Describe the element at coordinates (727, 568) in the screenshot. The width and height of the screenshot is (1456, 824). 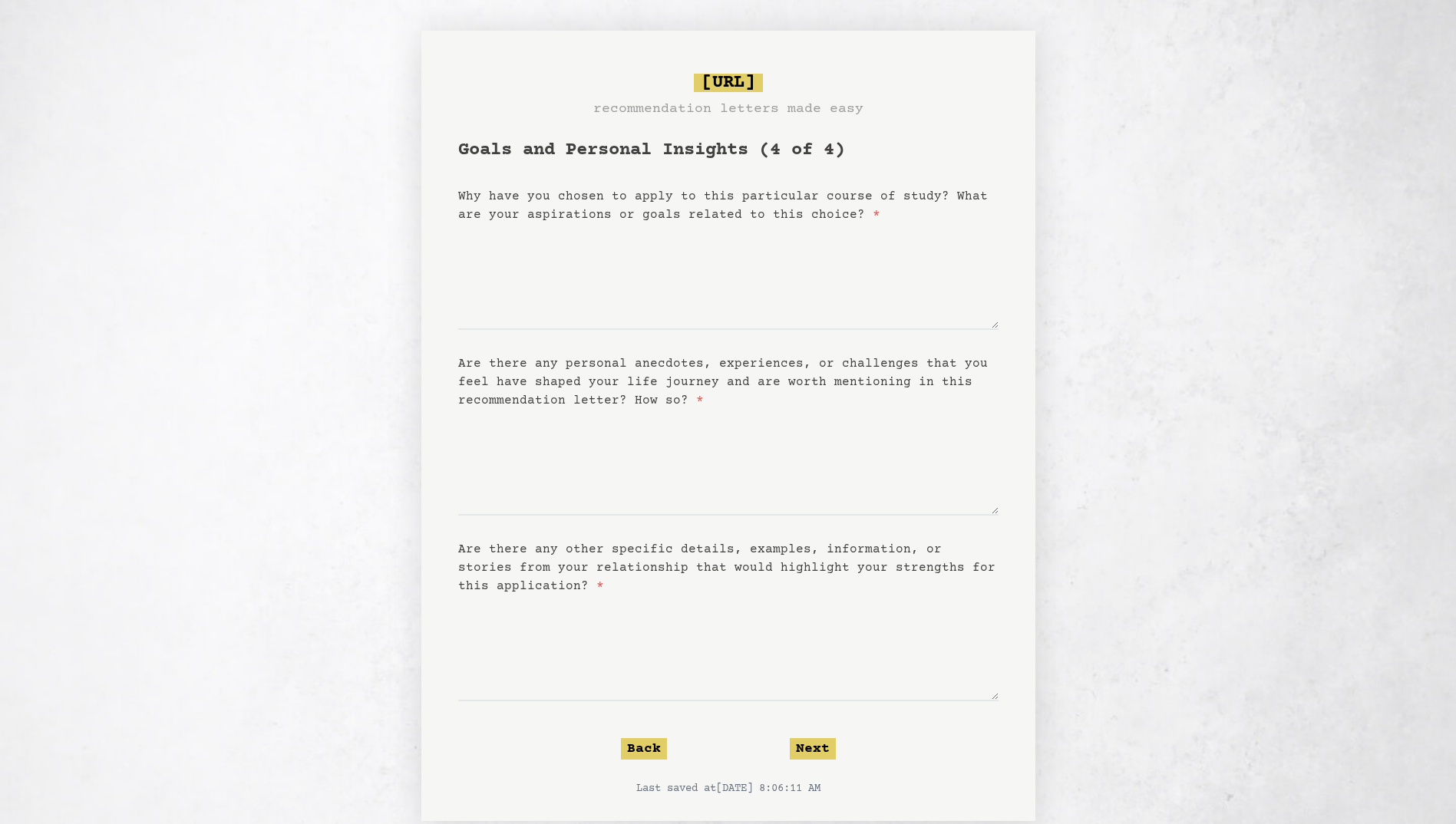
I see `label: Are there any other specific details, examples, information, or stories from your relationship th...` at that location.